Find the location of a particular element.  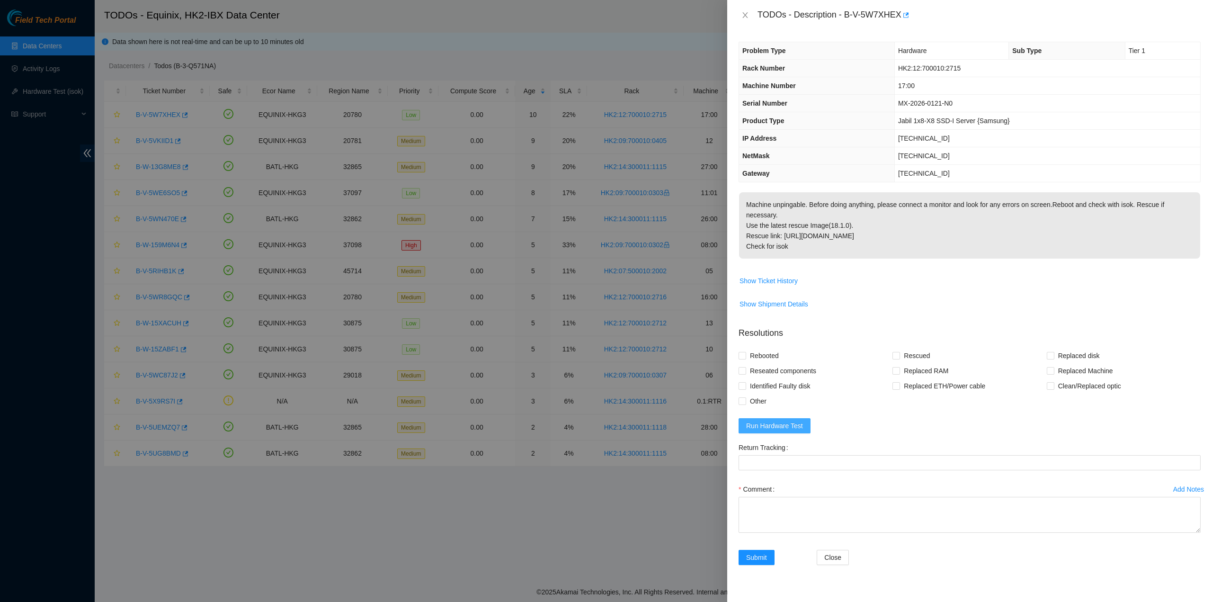

button: Show Ticket History is located at coordinates (768, 281).